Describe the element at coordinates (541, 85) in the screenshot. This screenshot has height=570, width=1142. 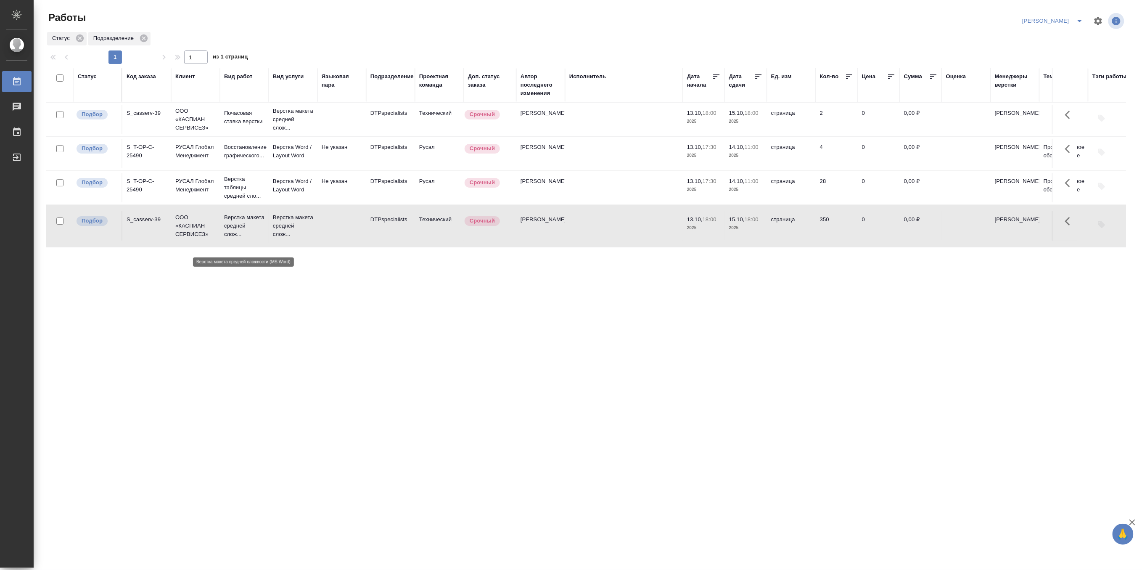
I see `div: Автор последнего изменения` at that location.